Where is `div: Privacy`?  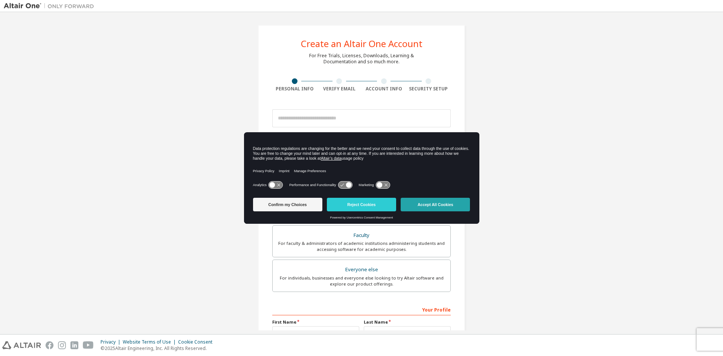 div: Privacy is located at coordinates (111, 342).